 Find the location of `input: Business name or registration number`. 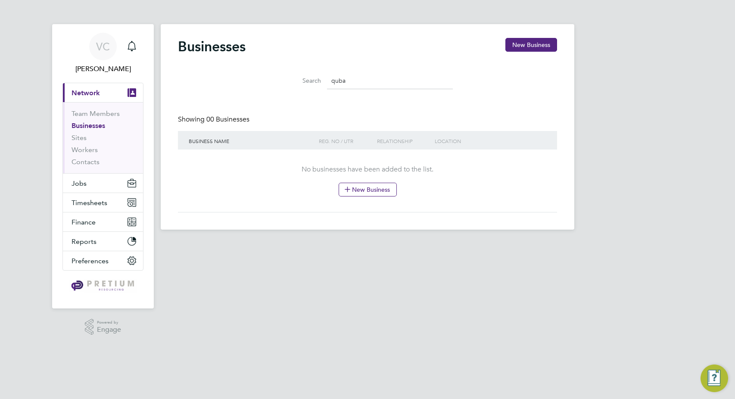

input: Business name or registration number is located at coordinates (390, 81).